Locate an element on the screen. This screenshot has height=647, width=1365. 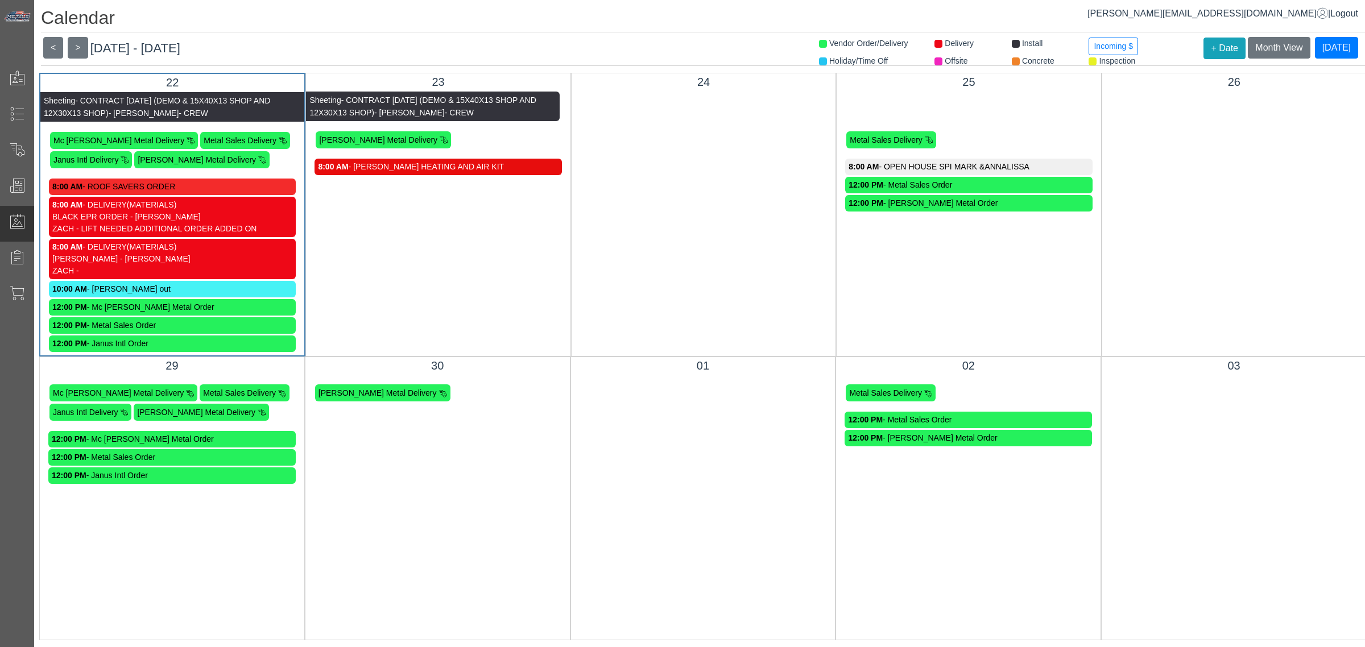
button: + Date is located at coordinates (1224, 48).